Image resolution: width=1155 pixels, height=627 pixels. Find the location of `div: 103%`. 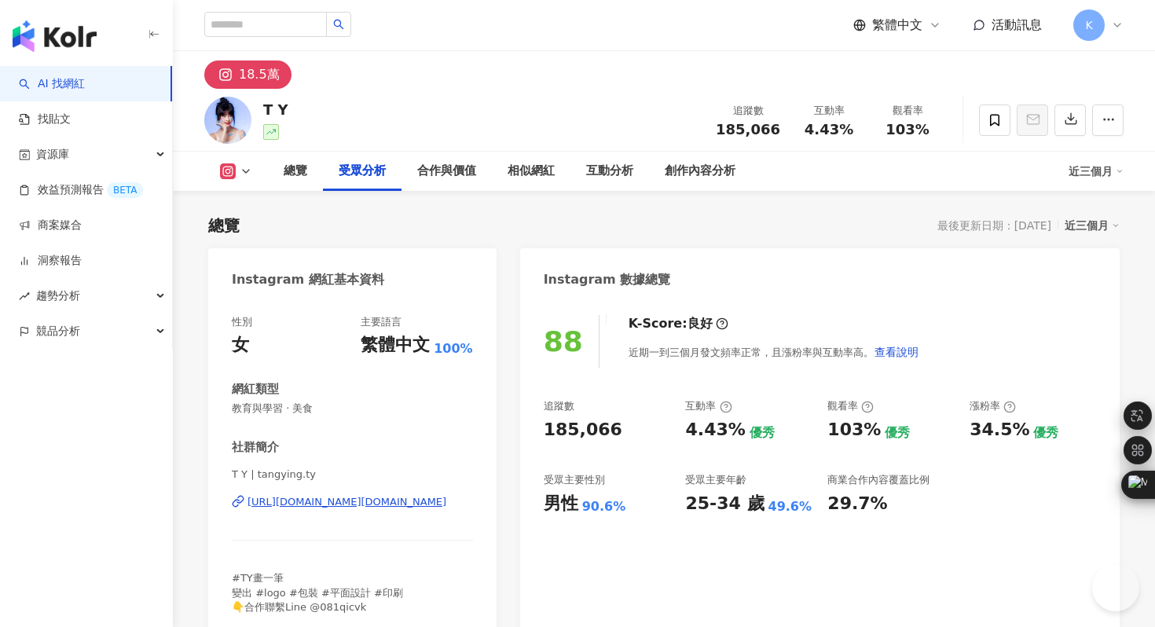

div: 103% is located at coordinates (854, 430).